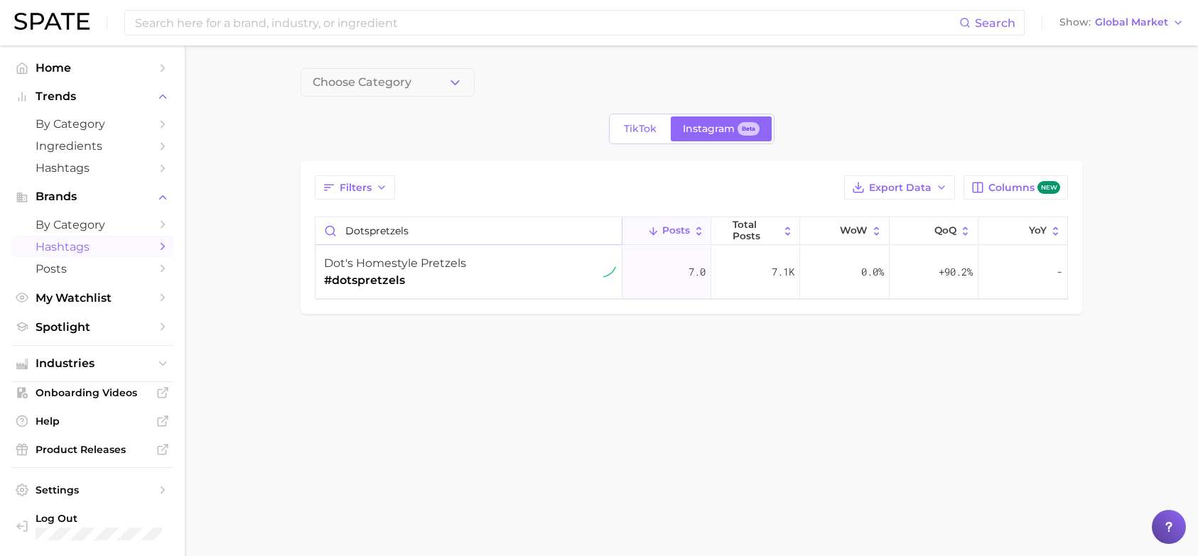 This screenshot has height=556, width=1198. What do you see at coordinates (692, 272) in the screenshot?
I see `button: dot's homestyle pretzels#dotspretzelsinstagram sustained riser7.07.1k0.0%+90.2%-` at bounding box center [692, 272].